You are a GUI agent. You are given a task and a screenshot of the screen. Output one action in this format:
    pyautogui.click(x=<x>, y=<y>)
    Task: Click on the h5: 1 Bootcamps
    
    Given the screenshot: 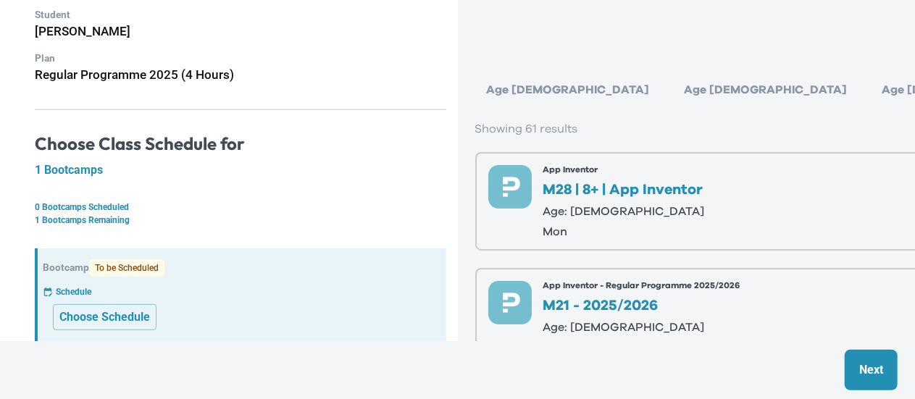 What is the action you would take?
    pyautogui.click(x=241, y=170)
    